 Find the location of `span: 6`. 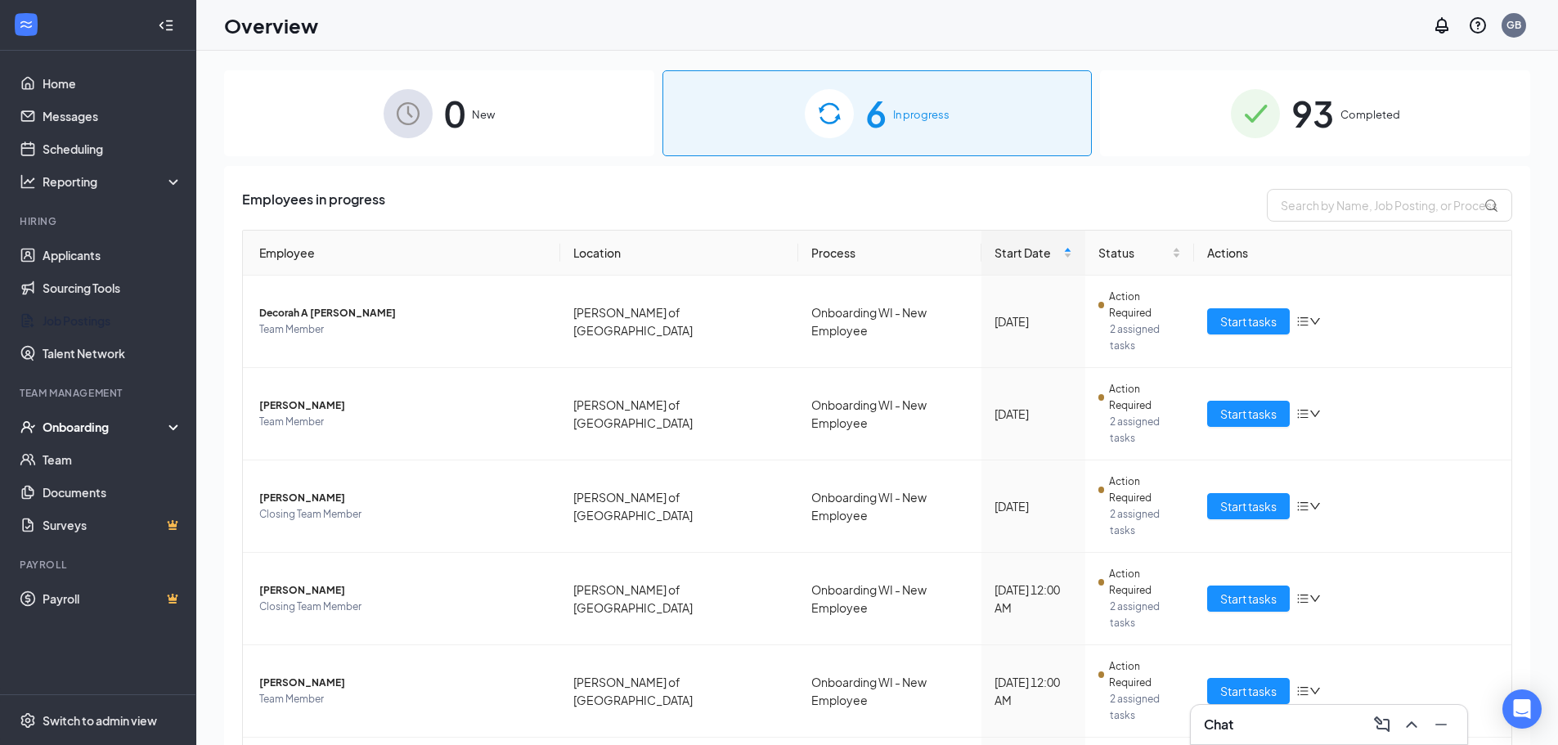

span: 6 is located at coordinates (876, 113).